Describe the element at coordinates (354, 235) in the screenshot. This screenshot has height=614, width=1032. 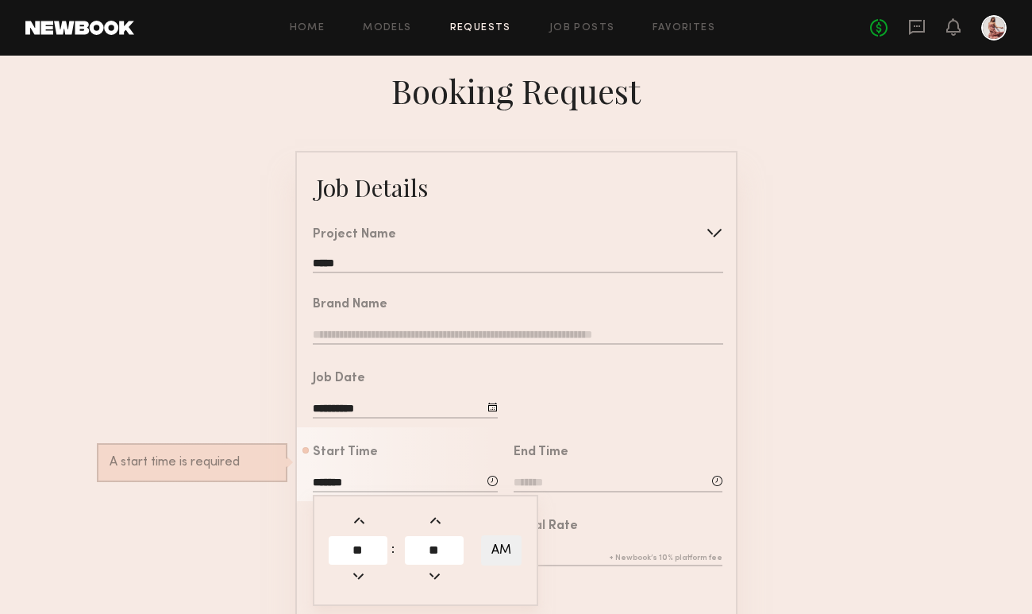
I see `div: Project Name` at that location.